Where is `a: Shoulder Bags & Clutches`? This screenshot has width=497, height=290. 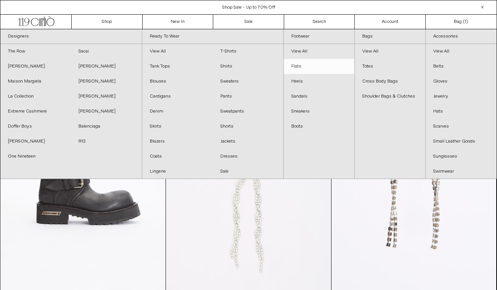 a: Shoulder Bags & Clutches is located at coordinates (390, 97).